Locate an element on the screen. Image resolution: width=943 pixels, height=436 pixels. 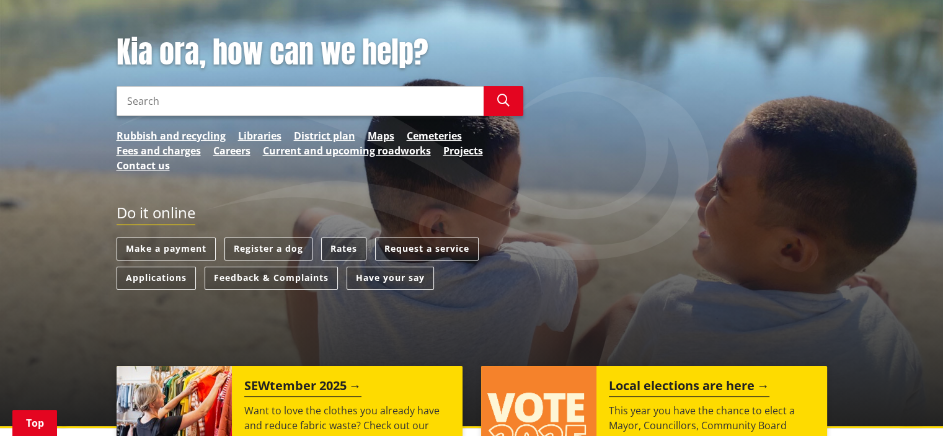
h1: Kia ora, how can we help? is located at coordinates (320, 53).